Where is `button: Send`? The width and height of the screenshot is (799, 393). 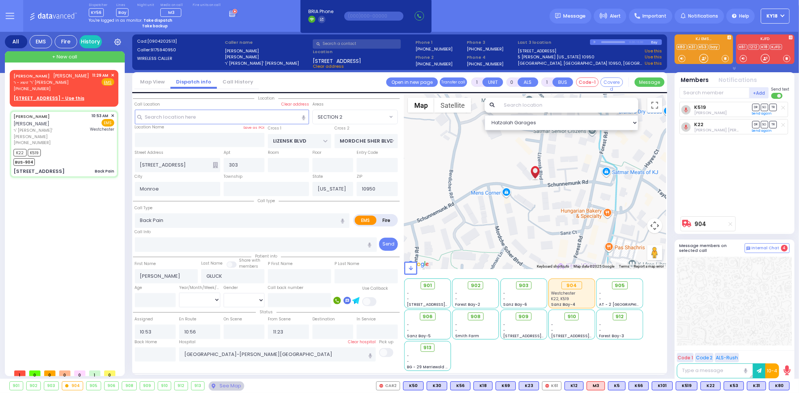
button: Send is located at coordinates (388, 244).